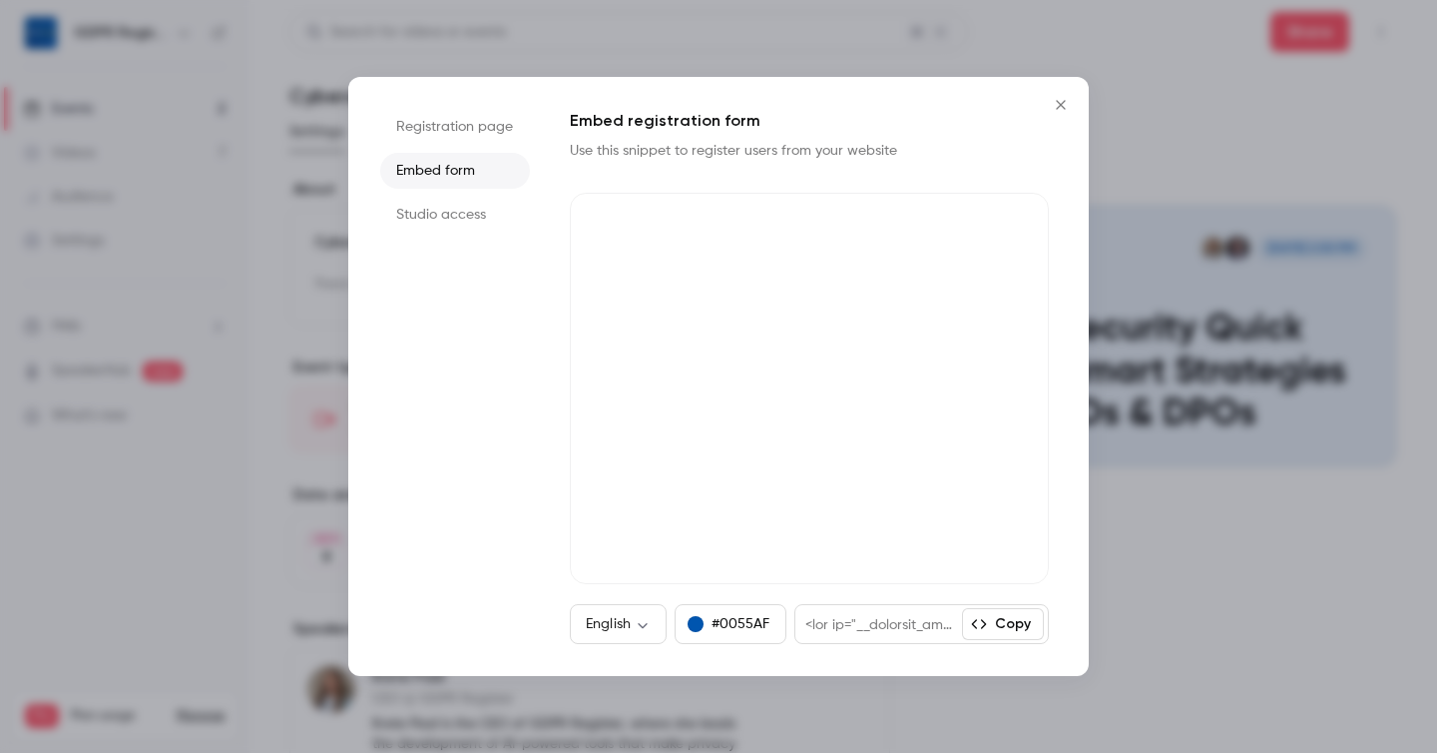 The image size is (1437, 753). What do you see at coordinates (618, 624) in the screenshot?
I see `div: English` at bounding box center [618, 624].